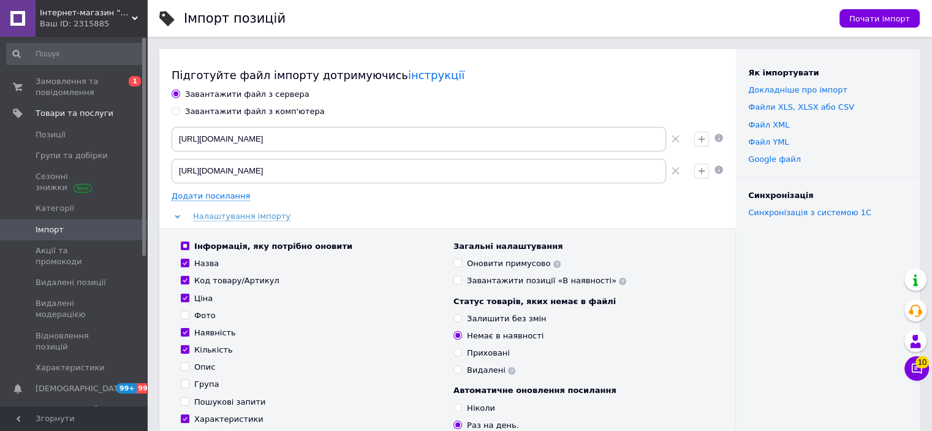 Image resolution: width=932 pixels, height=431 pixels. Describe the element at coordinates (801, 107) in the screenshot. I see `a: Файли ХLS, XLSX або CSV` at that location.